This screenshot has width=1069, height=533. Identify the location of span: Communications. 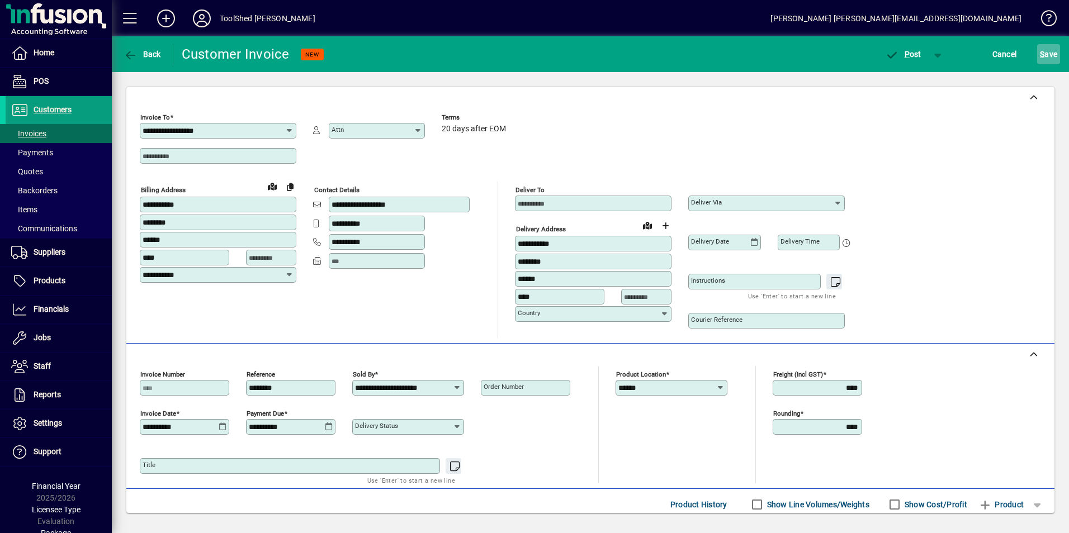
(44, 229).